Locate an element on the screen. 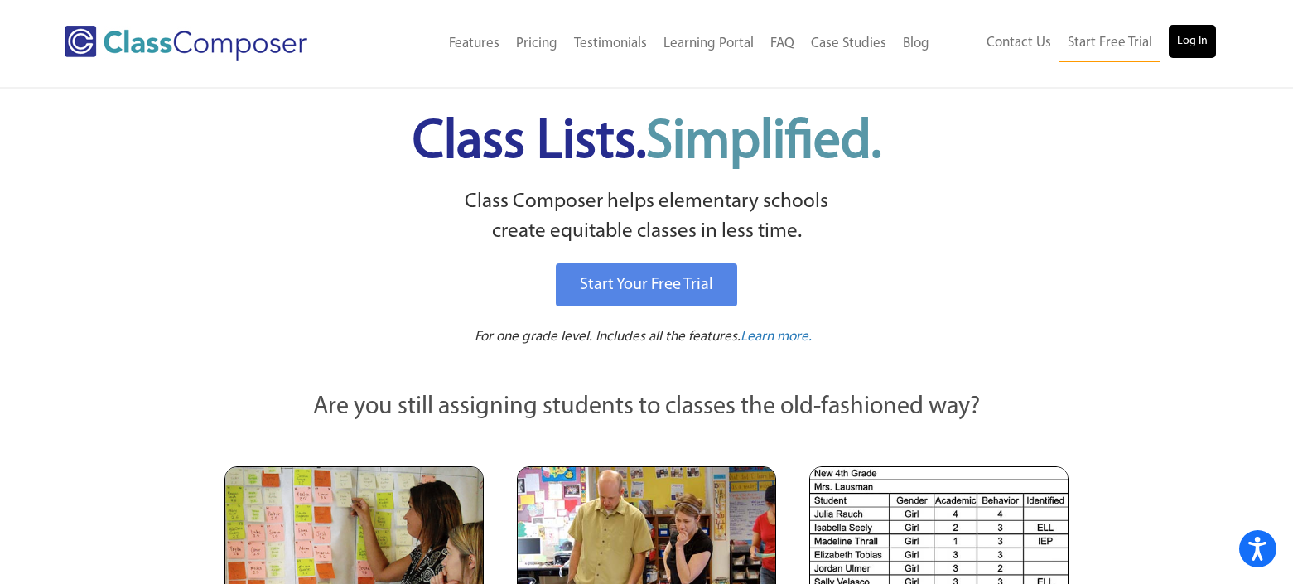  span: For one grade level. Includes all the features. is located at coordinates (607, 336).